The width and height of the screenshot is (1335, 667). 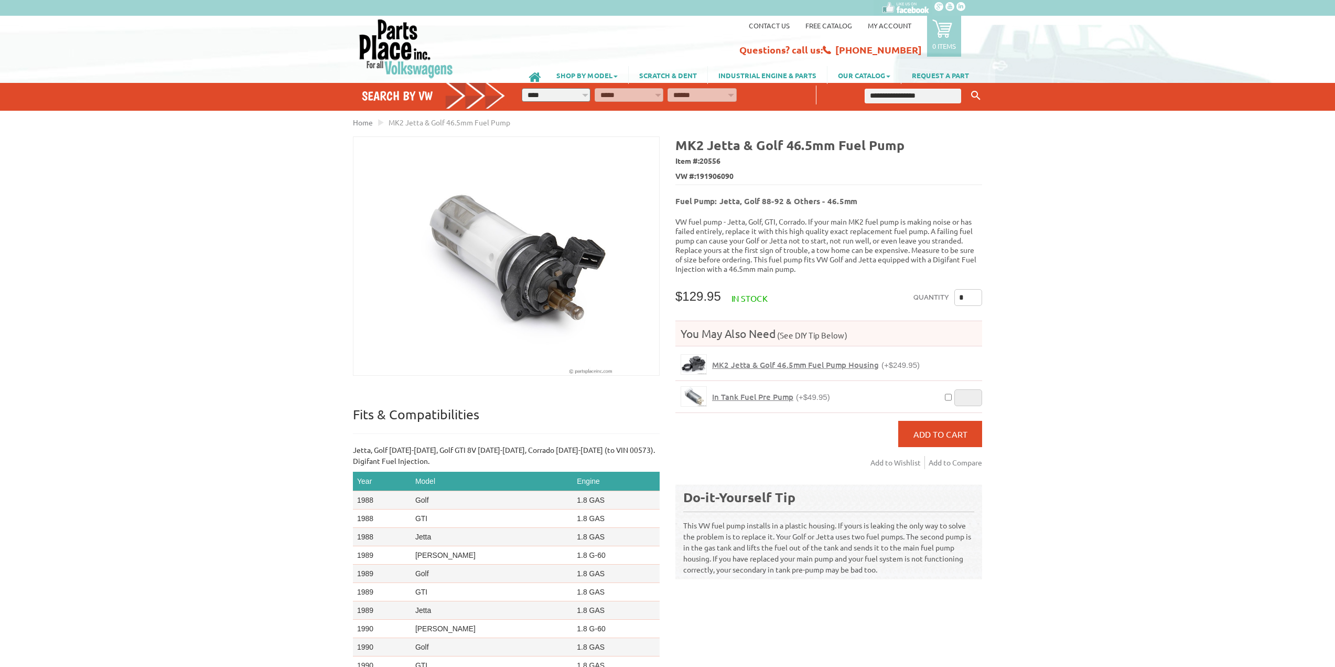 I want to click on span: Add to Cart, so click(x=940, y=434).